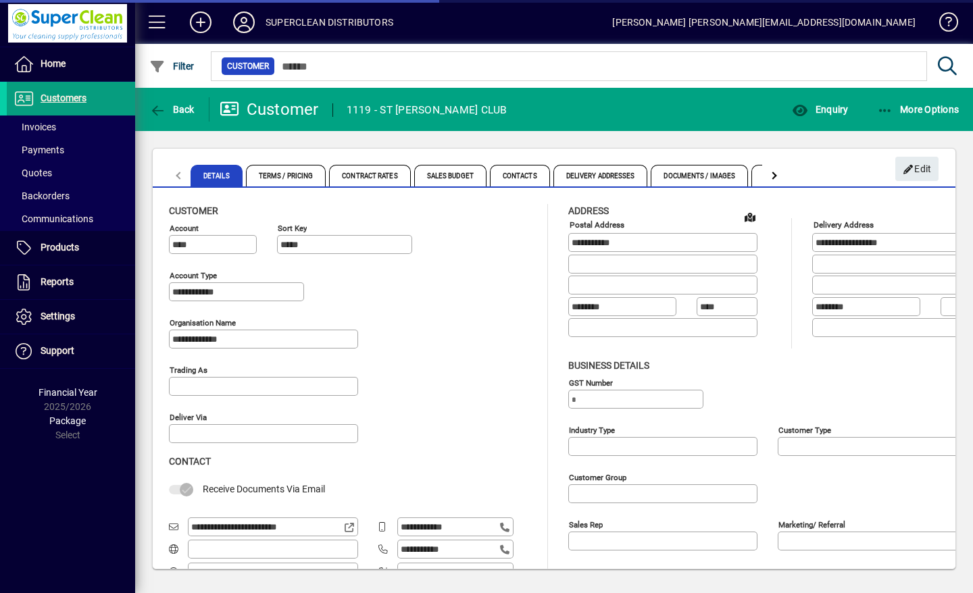 The image size is (973, 593). What do you see at coordinates (203, 323) in the screenshot?
I see `mat-label: Organisation name` at bounding box center [203, 323].